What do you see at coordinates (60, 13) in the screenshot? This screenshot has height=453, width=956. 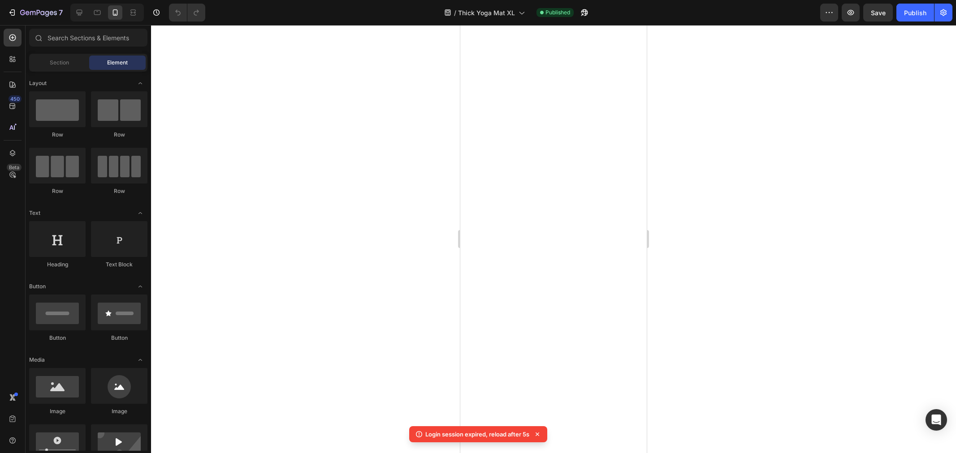 I see `p: 7` at bounding box center [60, 13].